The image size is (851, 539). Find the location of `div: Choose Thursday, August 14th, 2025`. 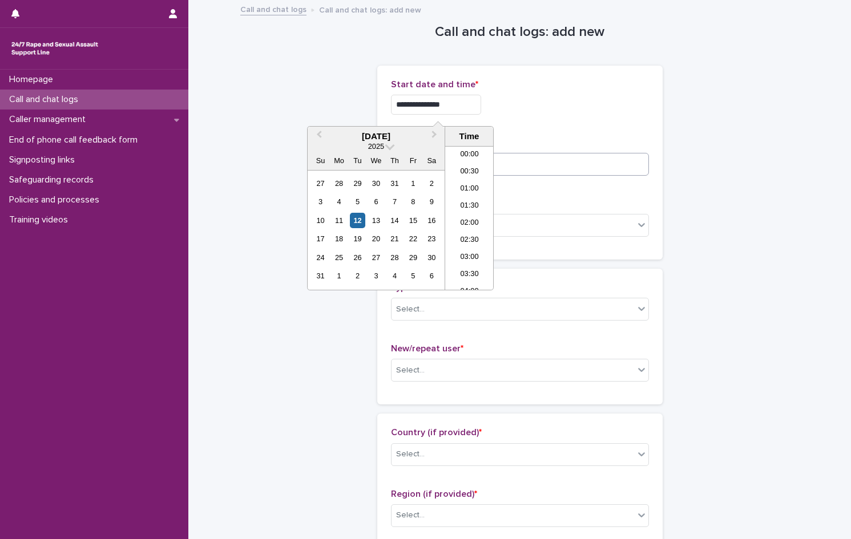

div: Choose Thursday, August 14th, 2025 is located at coordinates (394, 220).